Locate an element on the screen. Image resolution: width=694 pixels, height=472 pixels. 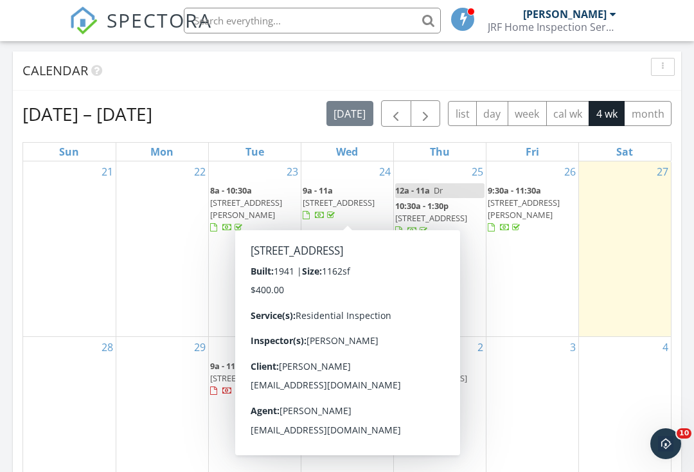
button: Next is located at coordinates (426, 113).